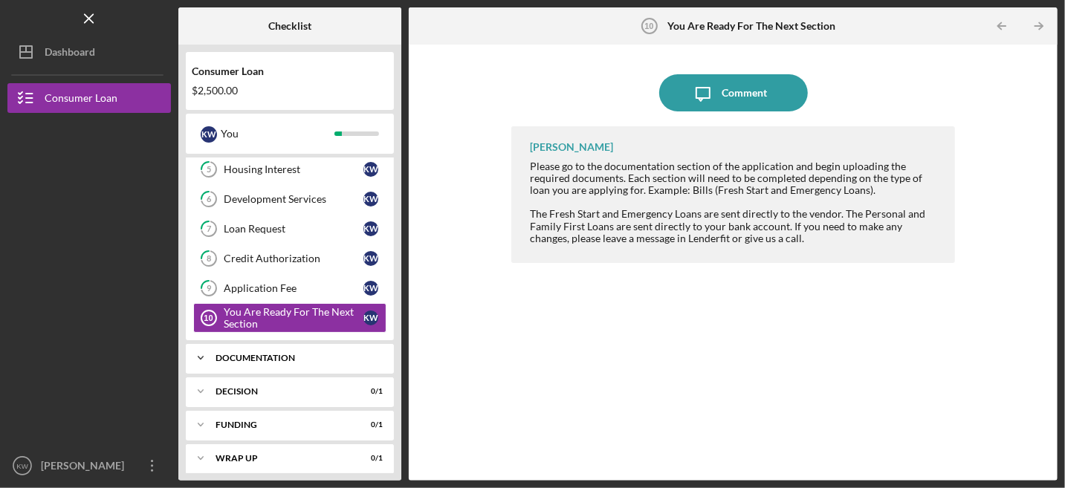  I want to click on b: You Are Ready For The Next Section, so click(752, 26).